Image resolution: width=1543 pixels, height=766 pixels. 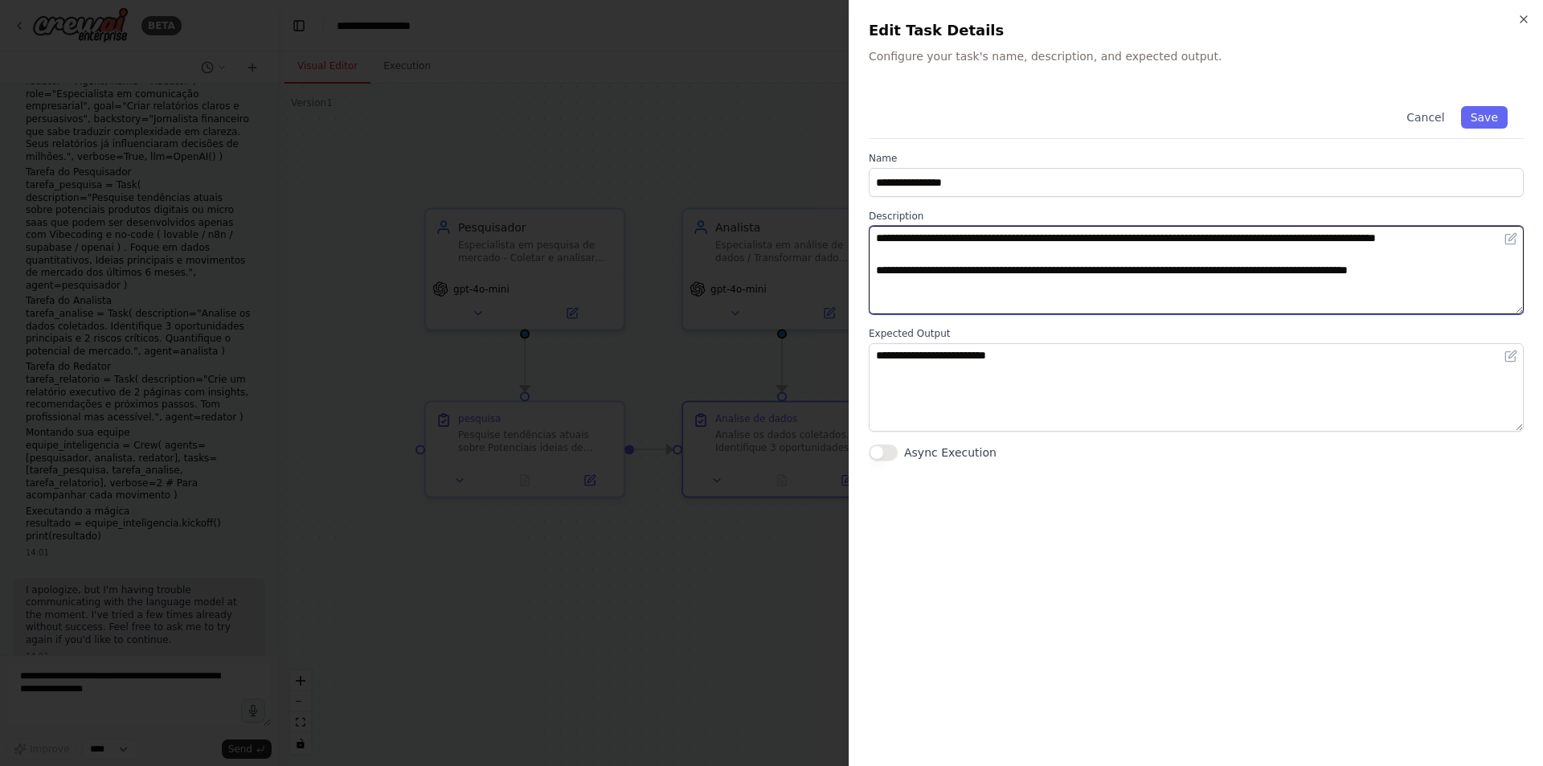 What do you see at coordinates (1196, 216) in the screenshot?
I see `label: Description` at bounding box center [1196, 216].